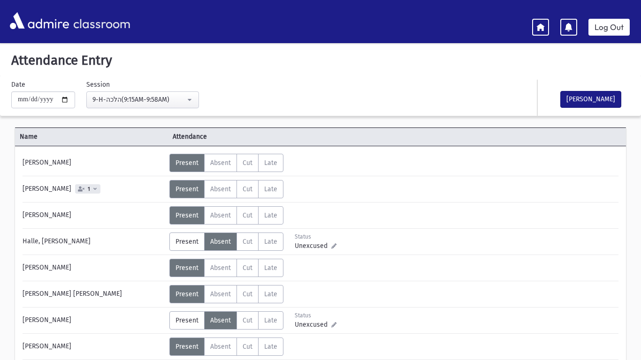  What do you see at coordinates (39, 21) in the screenshot?
I see `img: AdmirePro` at bounding box center [39, 21].